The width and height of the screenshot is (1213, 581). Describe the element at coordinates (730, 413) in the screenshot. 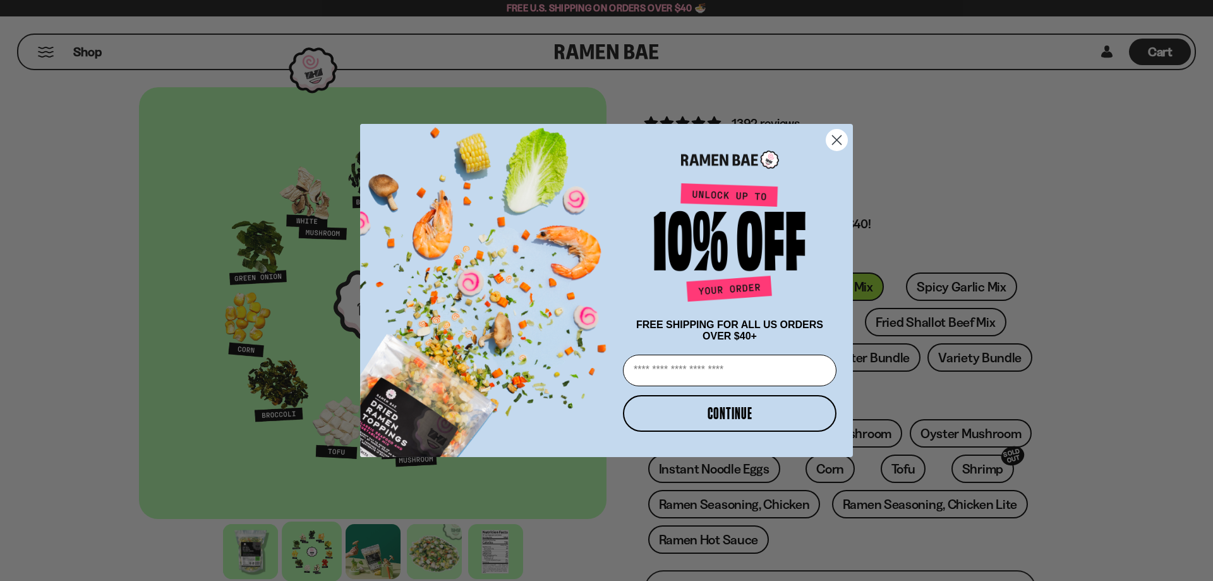

I see `button: CONTINUE` at that location.